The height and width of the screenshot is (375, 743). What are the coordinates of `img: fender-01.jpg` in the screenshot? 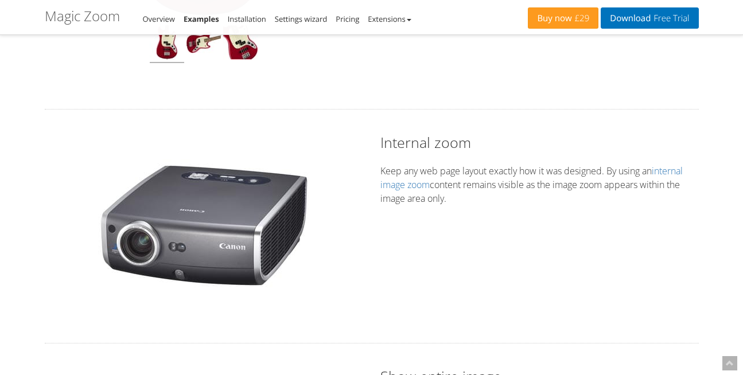 It's located at (167, 44).